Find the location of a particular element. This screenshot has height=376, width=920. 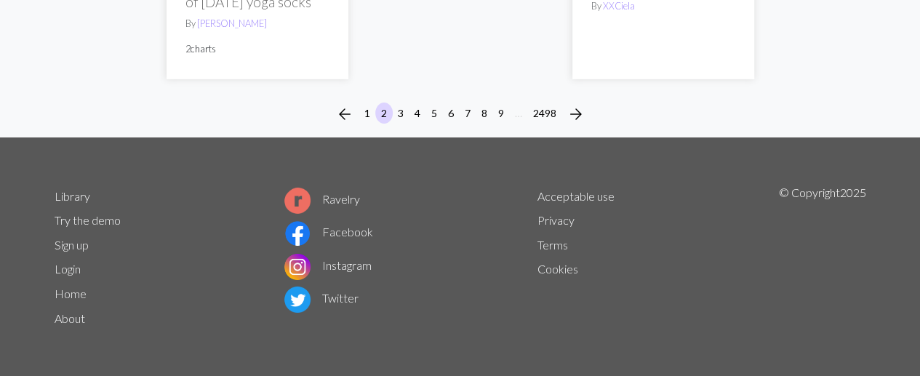

button: 1 is located at coordinates (367, 113).